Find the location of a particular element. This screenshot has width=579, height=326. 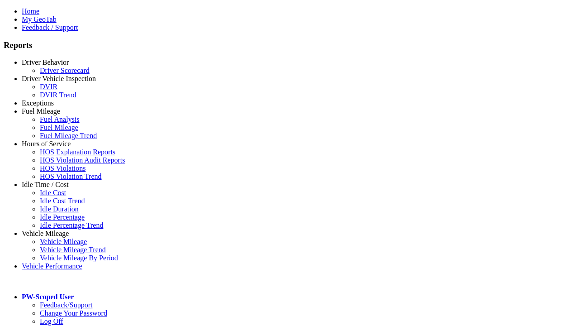

a: Driver Vehicle Inspection is located at coordinates (59, 78).